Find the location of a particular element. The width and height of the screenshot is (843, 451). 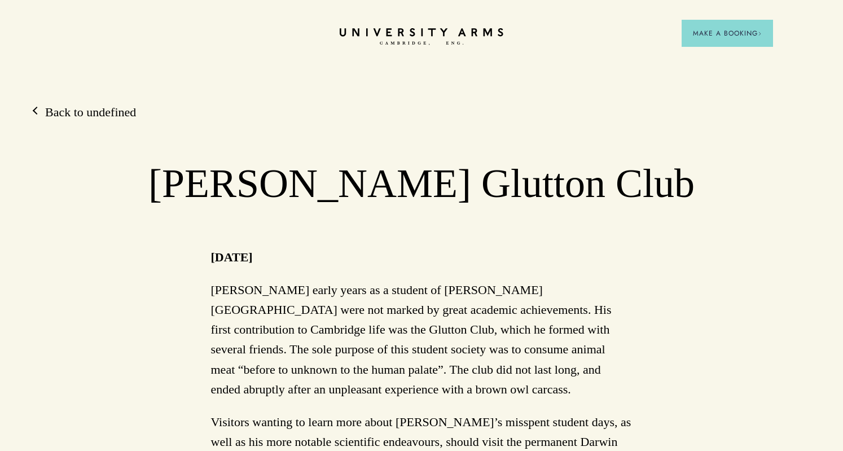

span: Make a Booking is located at coordinates (727, 33).